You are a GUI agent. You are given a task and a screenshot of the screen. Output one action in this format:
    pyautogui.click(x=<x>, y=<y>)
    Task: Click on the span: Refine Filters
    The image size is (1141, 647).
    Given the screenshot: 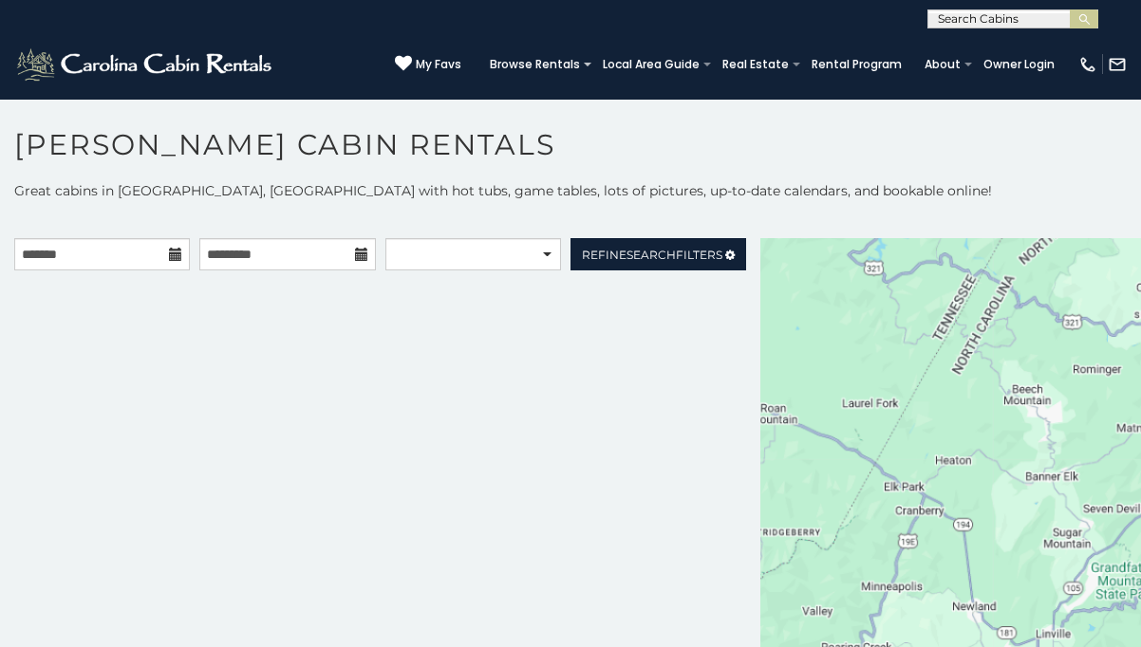 What is the action you would take?
    pyautogui.click(x=652, y=254)
    